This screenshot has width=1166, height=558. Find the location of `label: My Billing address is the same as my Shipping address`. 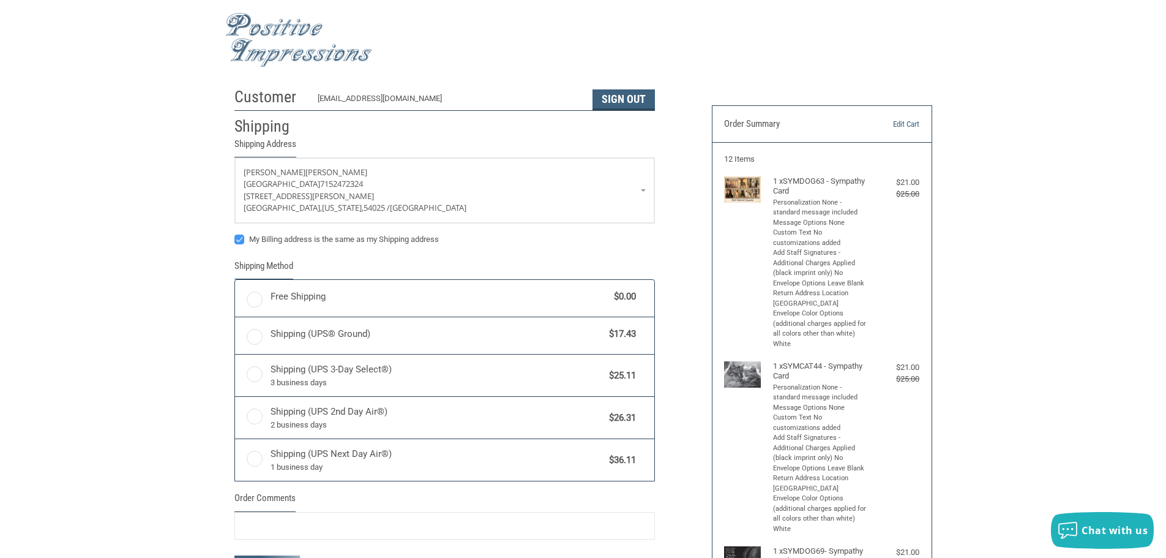

label: My Billing address is the same as my Shipping address is located at coordinates (444, 239).